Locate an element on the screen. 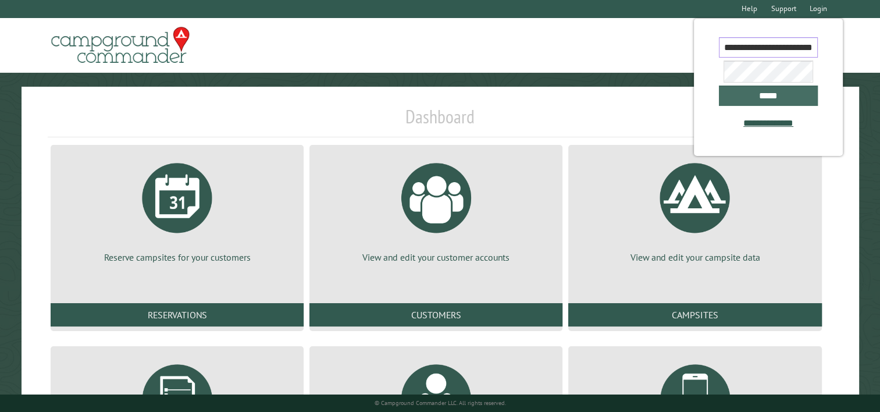 Image resolution: width=880 pixels, height=412 pixels. a: Reserve campsites for your customers is located at coordinates (177, 209).